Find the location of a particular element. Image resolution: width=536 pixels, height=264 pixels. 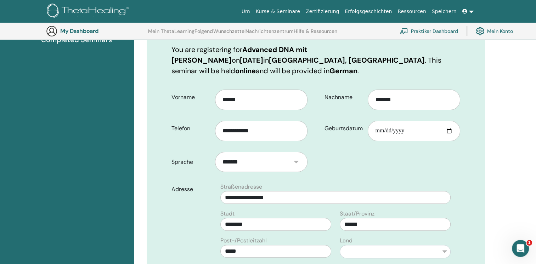

a: Wunschzettel is located at coordinates (229, 34).